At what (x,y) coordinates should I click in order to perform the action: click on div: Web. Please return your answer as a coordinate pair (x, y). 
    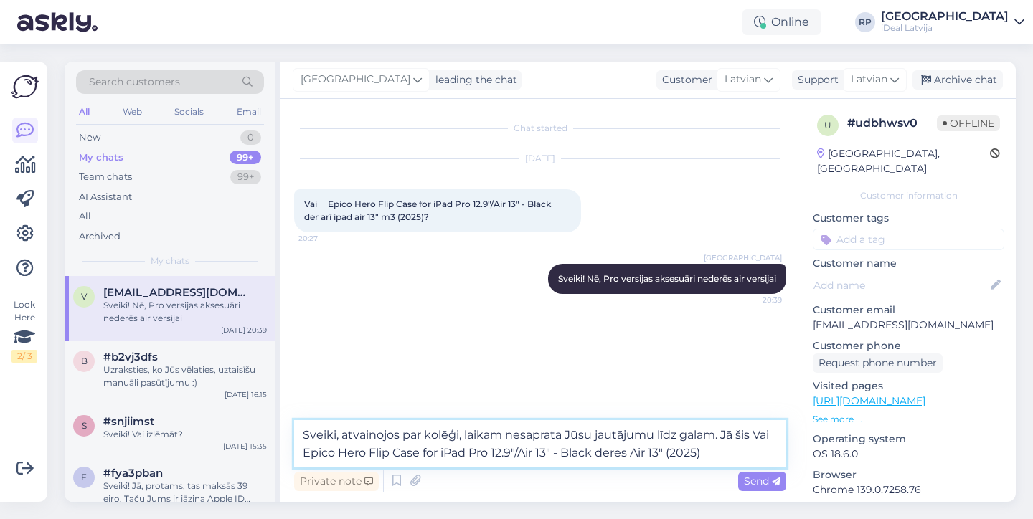
    Looking at the image, I should click on (132, 112).